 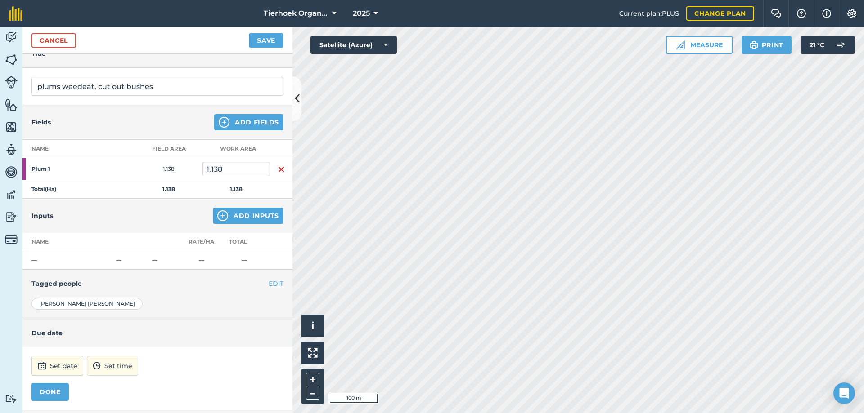 I want to click on button: Set date, so click(x=57, y=366).